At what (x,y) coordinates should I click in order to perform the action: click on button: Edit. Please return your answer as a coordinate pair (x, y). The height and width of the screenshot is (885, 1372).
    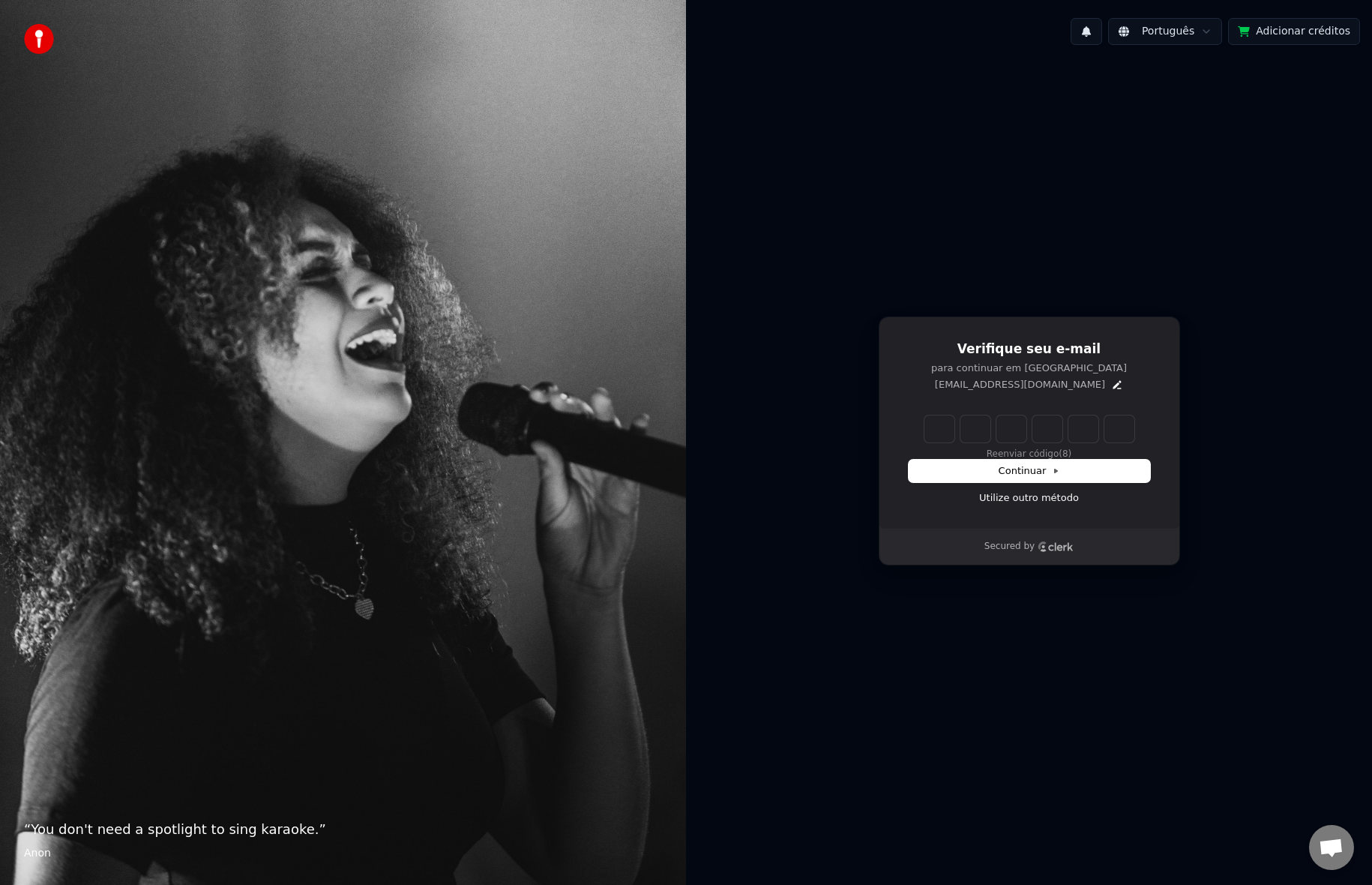
    Looking at the image, I should click on (1117, 385).